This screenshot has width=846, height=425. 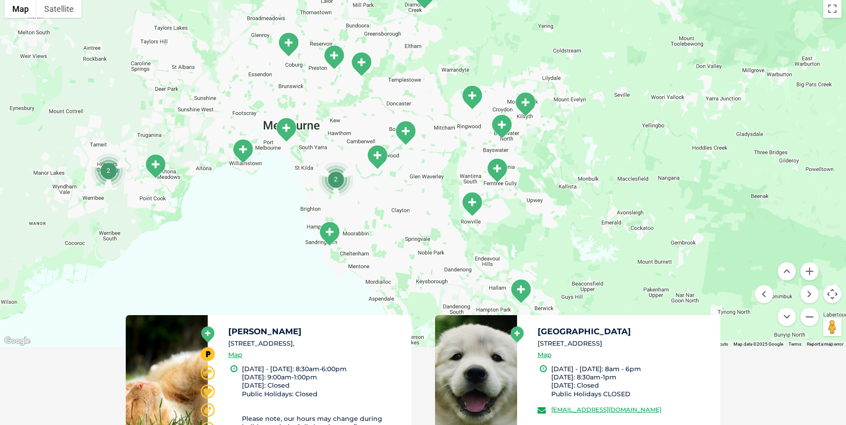 I want to click on div: Box Hill, so click(x=406, y=133).